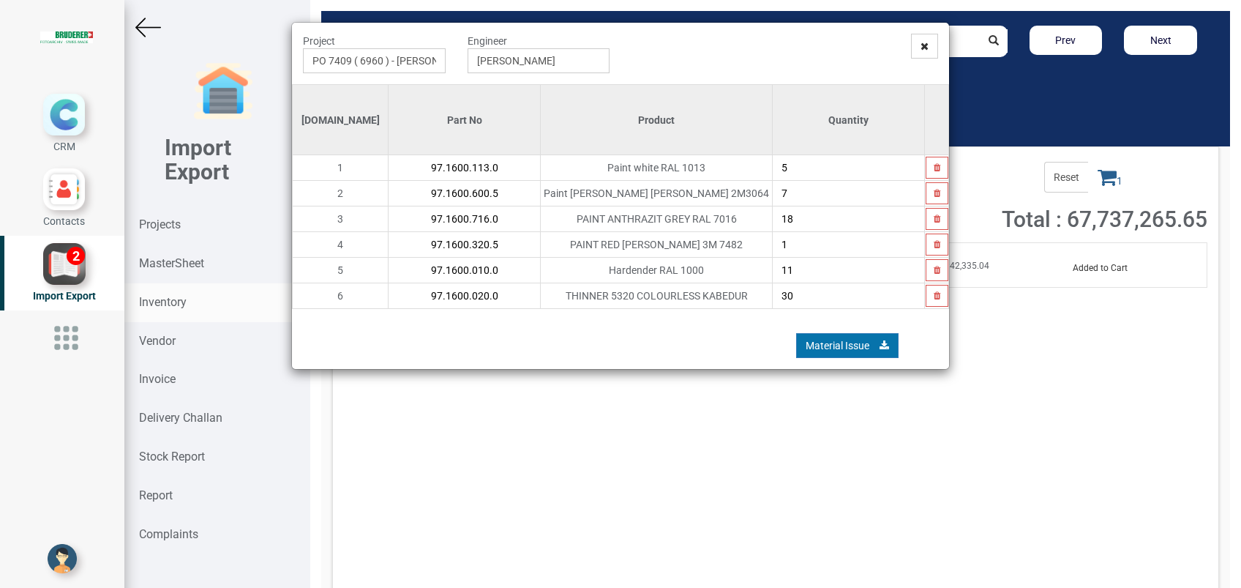 This screenshot has width=1241, height=588. I want to click on td: THINNER 5320 COLOURLESS KABEDUR, so click(657, 296).